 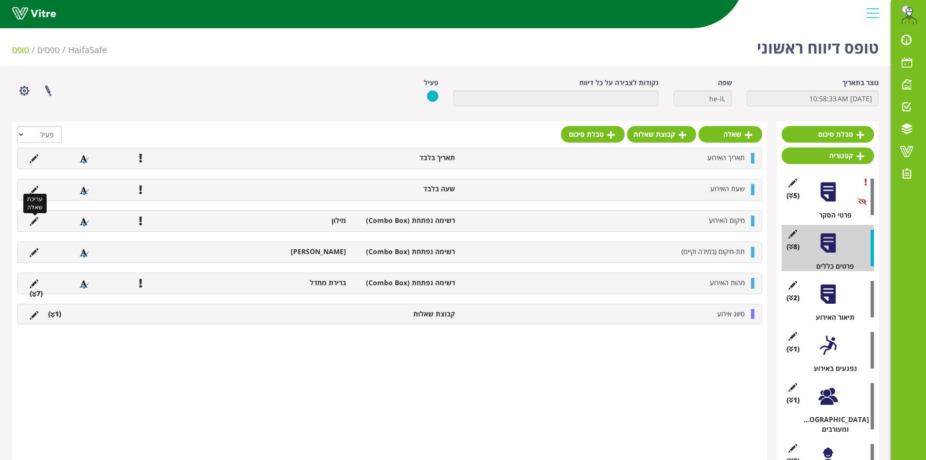 What do you see at coordinates (25, 50) in the screenshot?
I see `li: טופס` at bounding box center [25, 50].